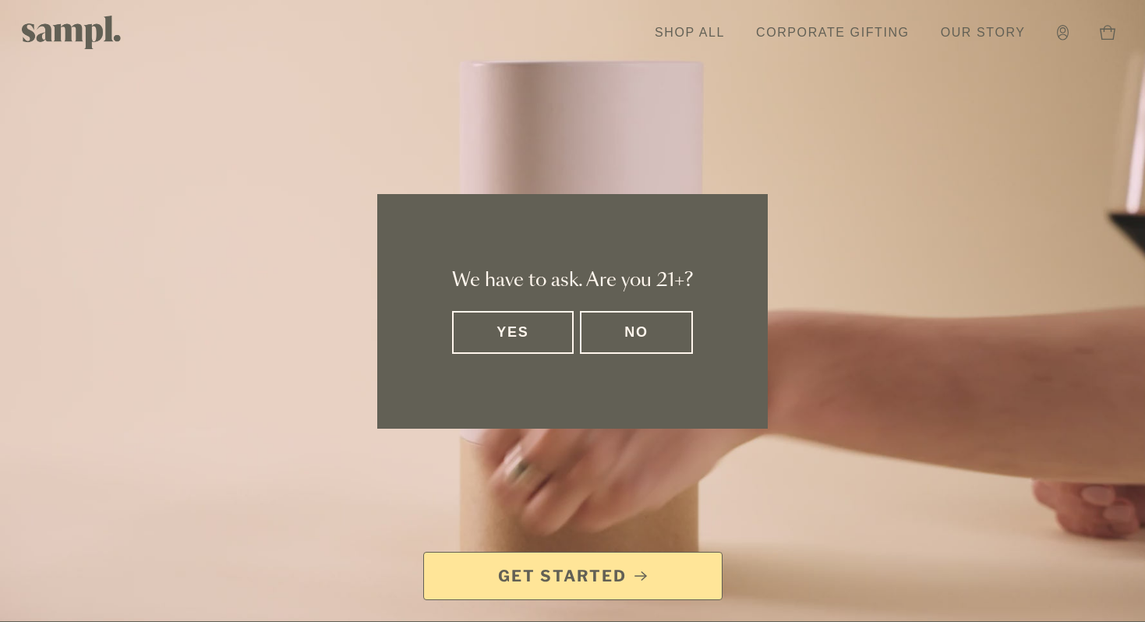 This screenshot has height=622, width=1145. I want to click on a: Get Started, so click(573, 576).